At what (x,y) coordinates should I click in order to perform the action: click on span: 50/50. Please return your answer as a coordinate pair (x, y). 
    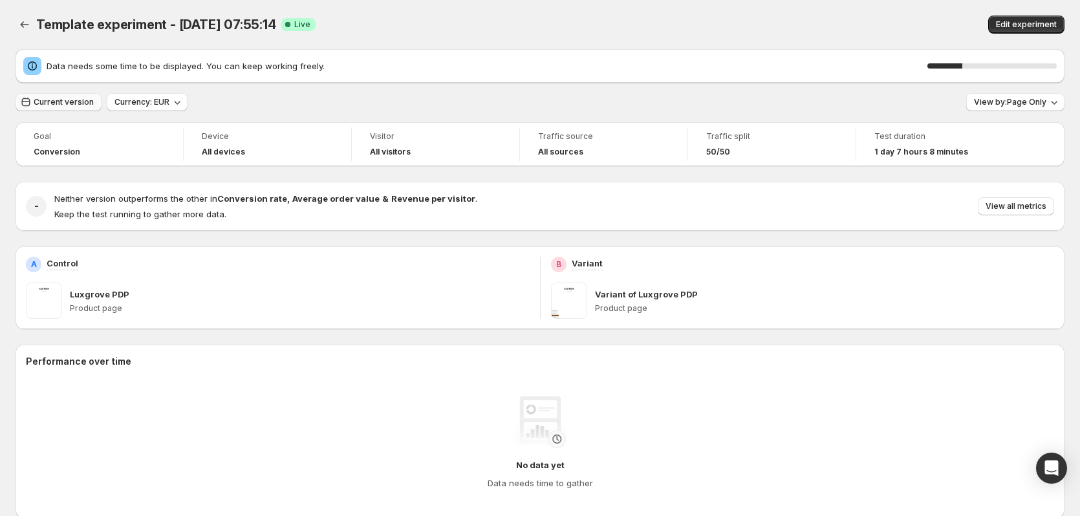
    Looking at the image, I should click on (718, 152).